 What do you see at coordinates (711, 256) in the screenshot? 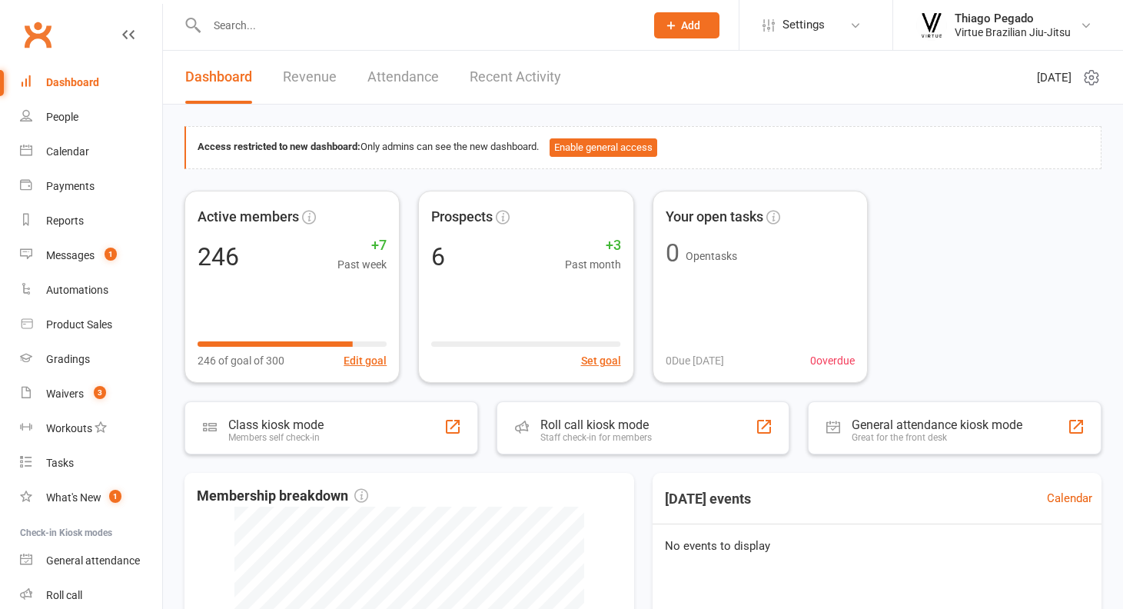
I see `span: Open tasks` at bounding box center [711, 256].